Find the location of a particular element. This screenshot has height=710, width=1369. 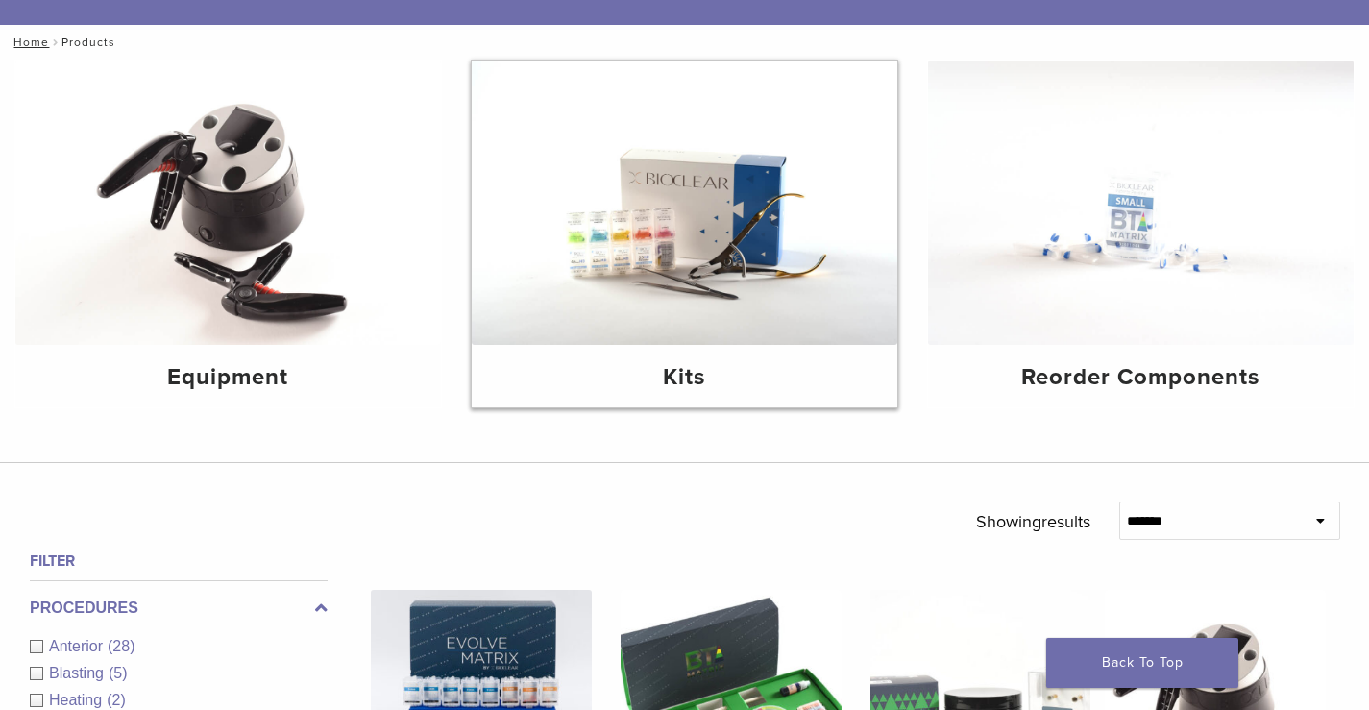

a: Back To Top is located at coordinates (1142, 663).